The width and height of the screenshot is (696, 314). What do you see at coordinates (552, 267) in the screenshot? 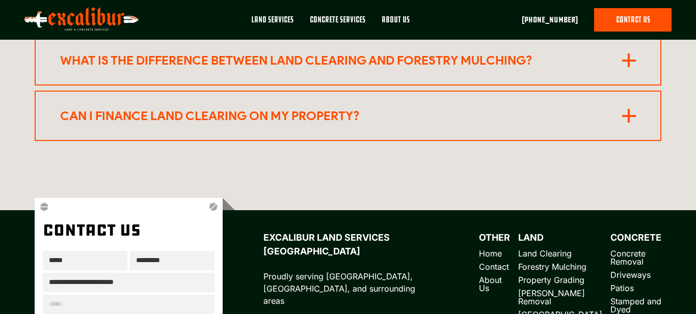
I see `a: Forestry Mulching` at bounding box center [552, 267].